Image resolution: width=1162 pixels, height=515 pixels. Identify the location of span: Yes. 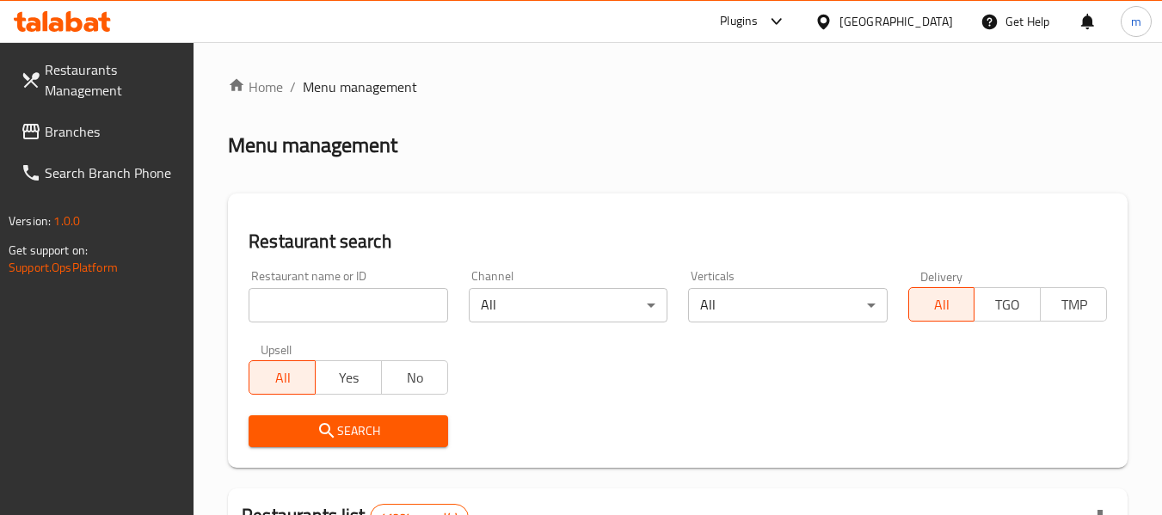
(348, 378).